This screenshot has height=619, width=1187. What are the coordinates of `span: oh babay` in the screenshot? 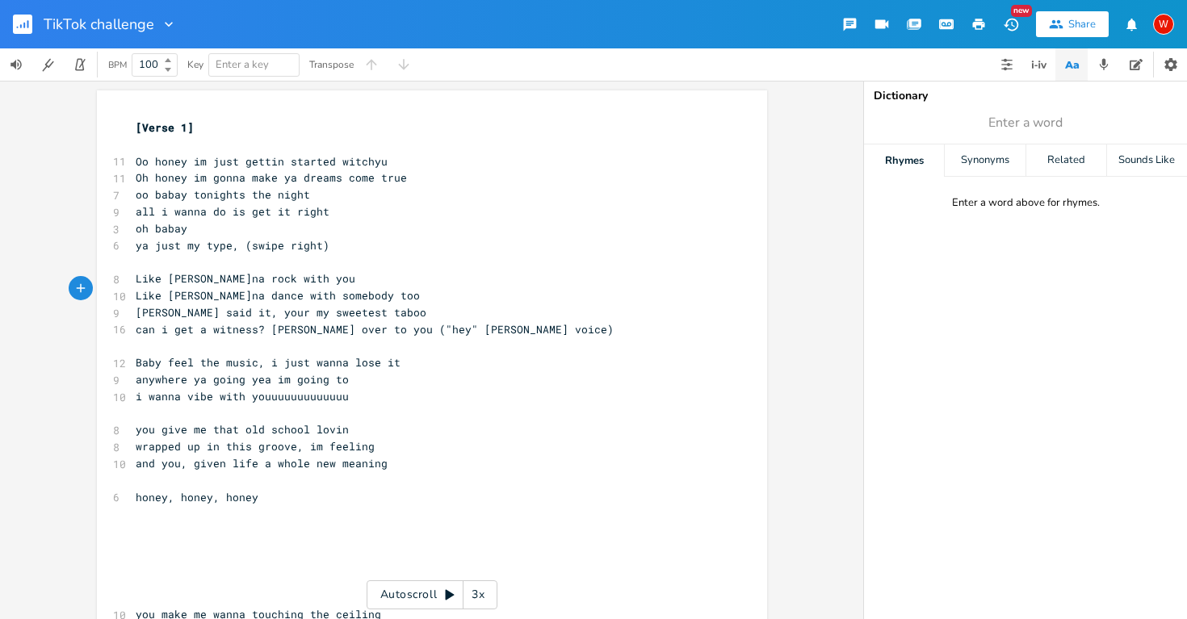 It's located at (161, 229).